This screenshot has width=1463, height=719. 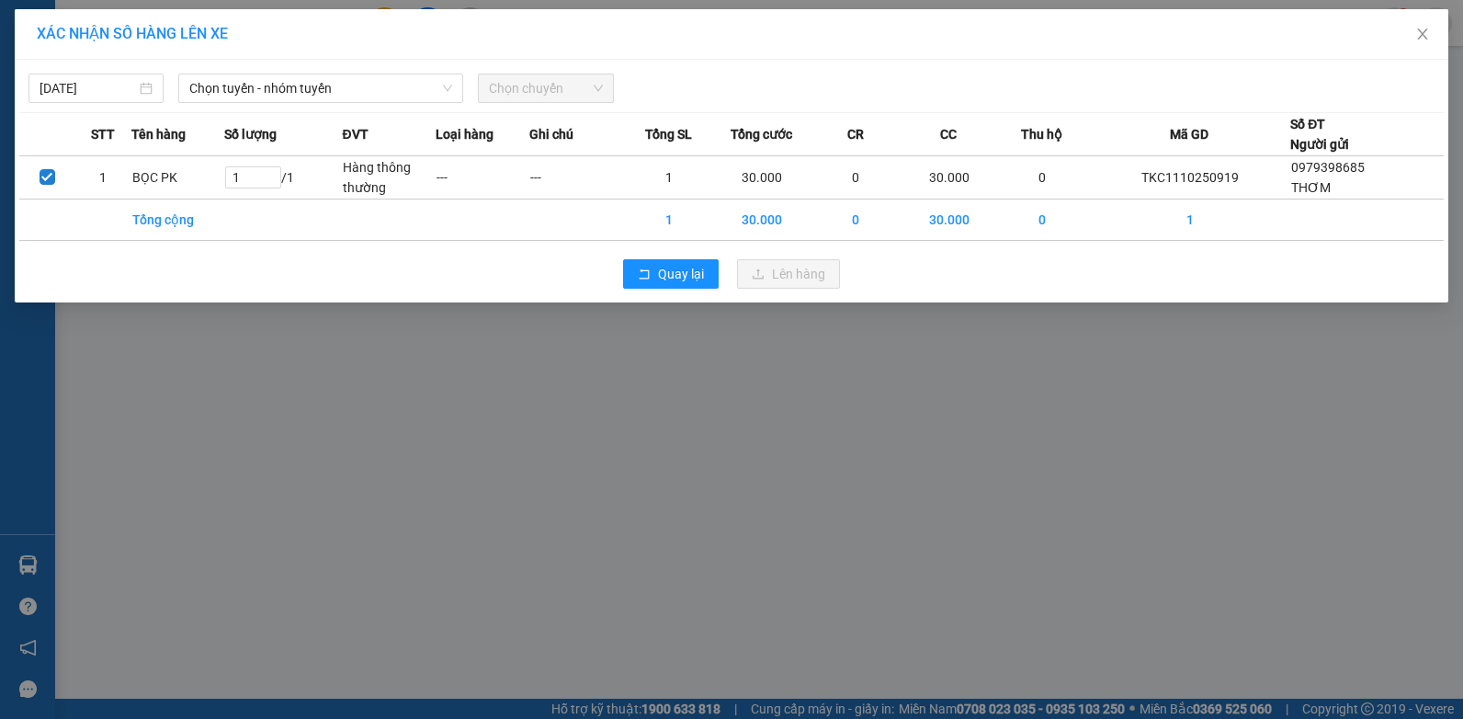 I want to click on td: TKC1110250919, so click(x=1189, y=177).